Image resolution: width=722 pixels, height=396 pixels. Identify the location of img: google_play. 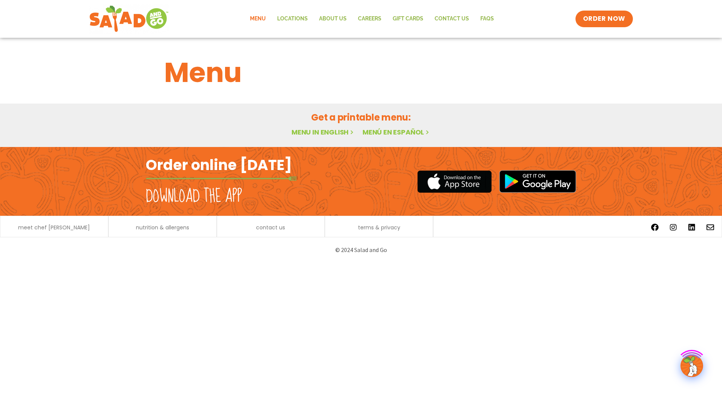
(538, 181).